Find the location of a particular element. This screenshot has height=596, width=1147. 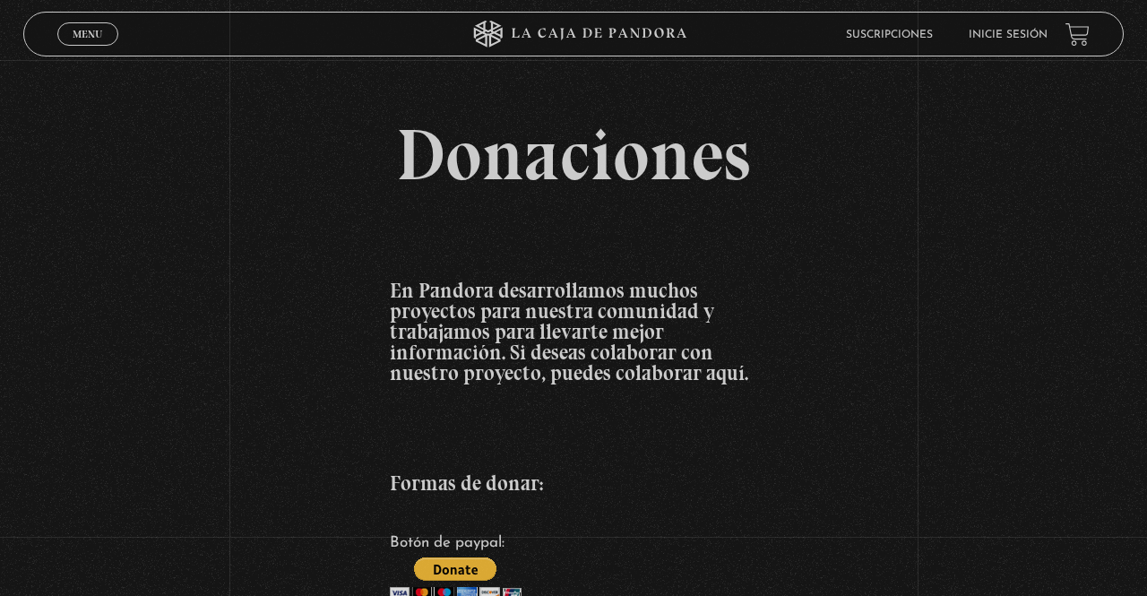

h3: En Pandora desarrollamos muchos proyectos para nuestra comunidad y trabajamos para llevarte mejor... is located at coordinates (574, 332).